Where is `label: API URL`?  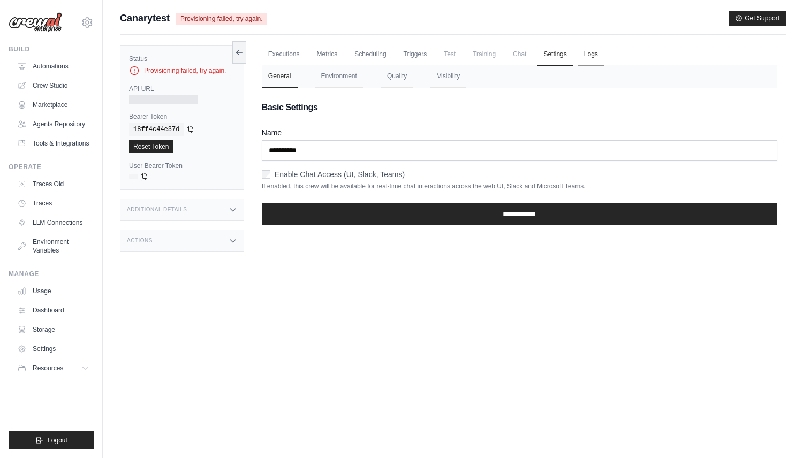
label: API URL is located at coordinates (182, 89).